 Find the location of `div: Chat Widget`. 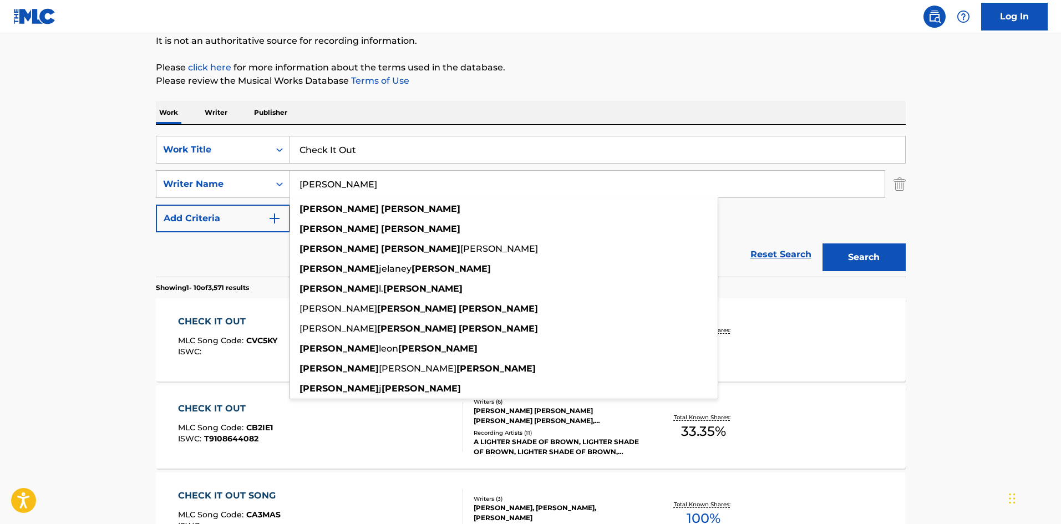

div: Chat Widget is located at coordinates (1034, 498).